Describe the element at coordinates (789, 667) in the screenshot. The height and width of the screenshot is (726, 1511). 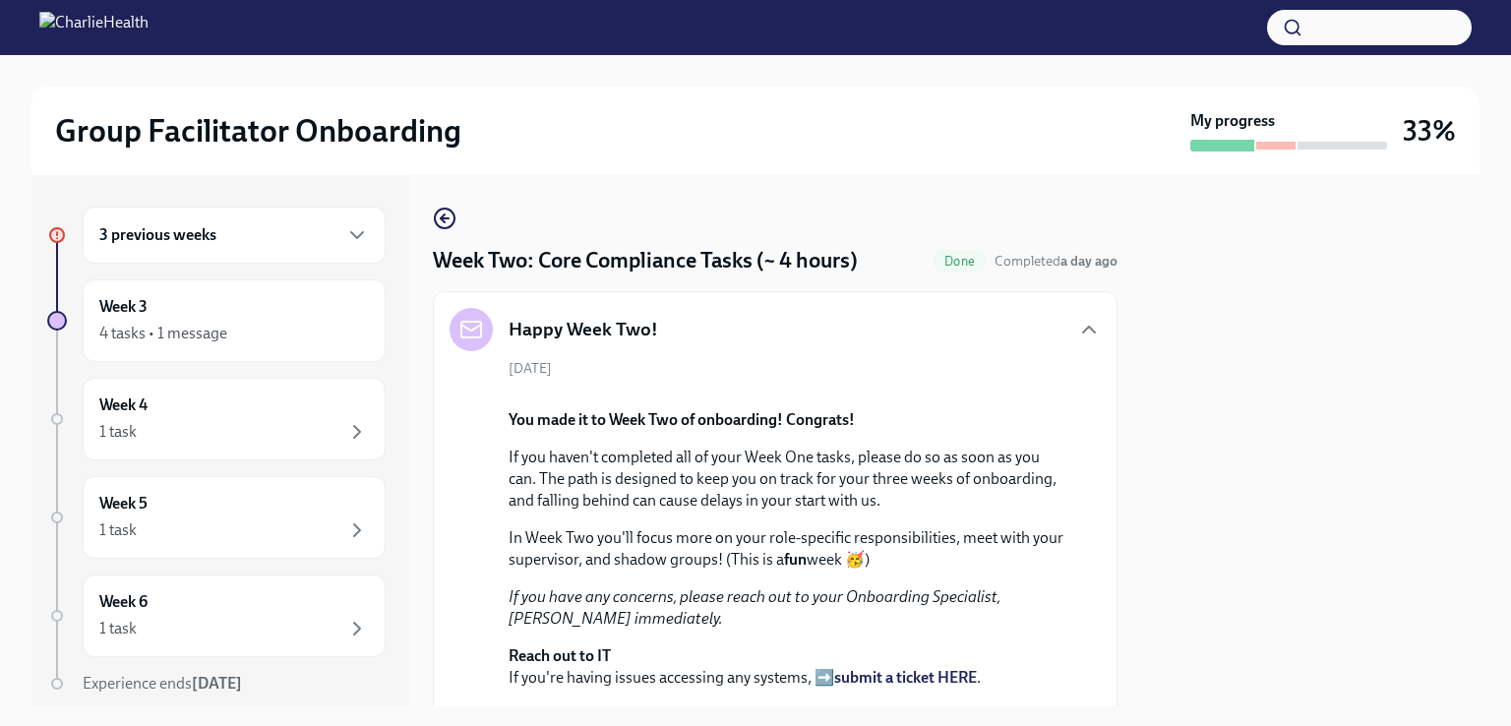
I see `p: If you're having issues accessing any systems, ➡️ .` at that location.